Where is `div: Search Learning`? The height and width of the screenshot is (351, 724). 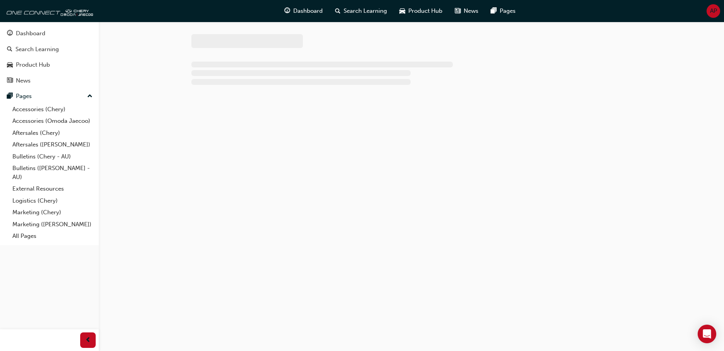 div: Search Learning is located at coordinates (37, 49).